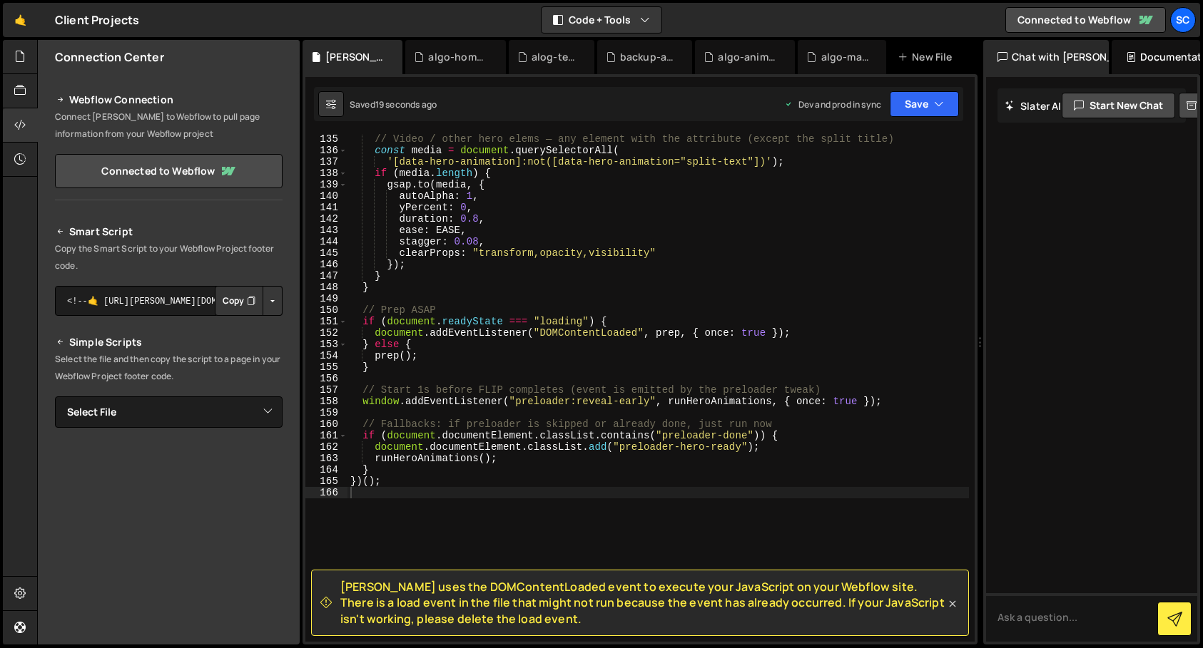 The width and height of the screenshot is (1203, 648). I want to click on div: 136, so click(326, 151).